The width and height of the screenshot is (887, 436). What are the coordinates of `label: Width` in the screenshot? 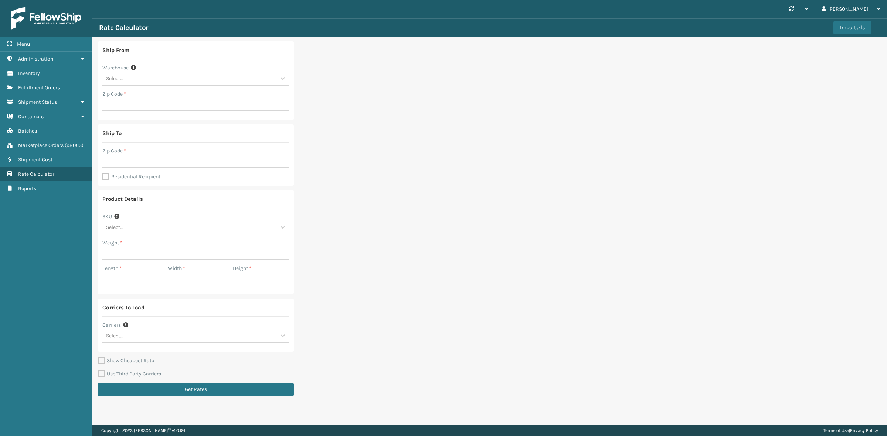 It's located at (176, 268).